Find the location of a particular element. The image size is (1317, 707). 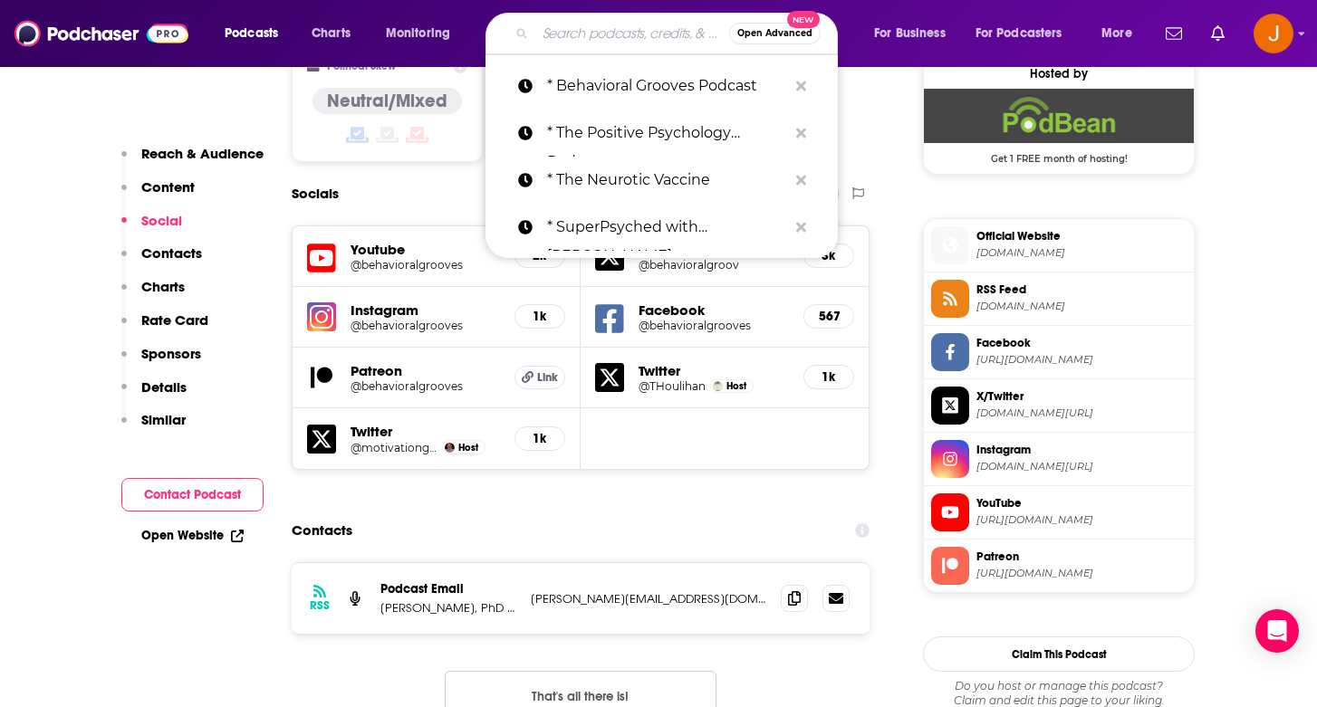

button: Details is located at coordinates (154, 395).